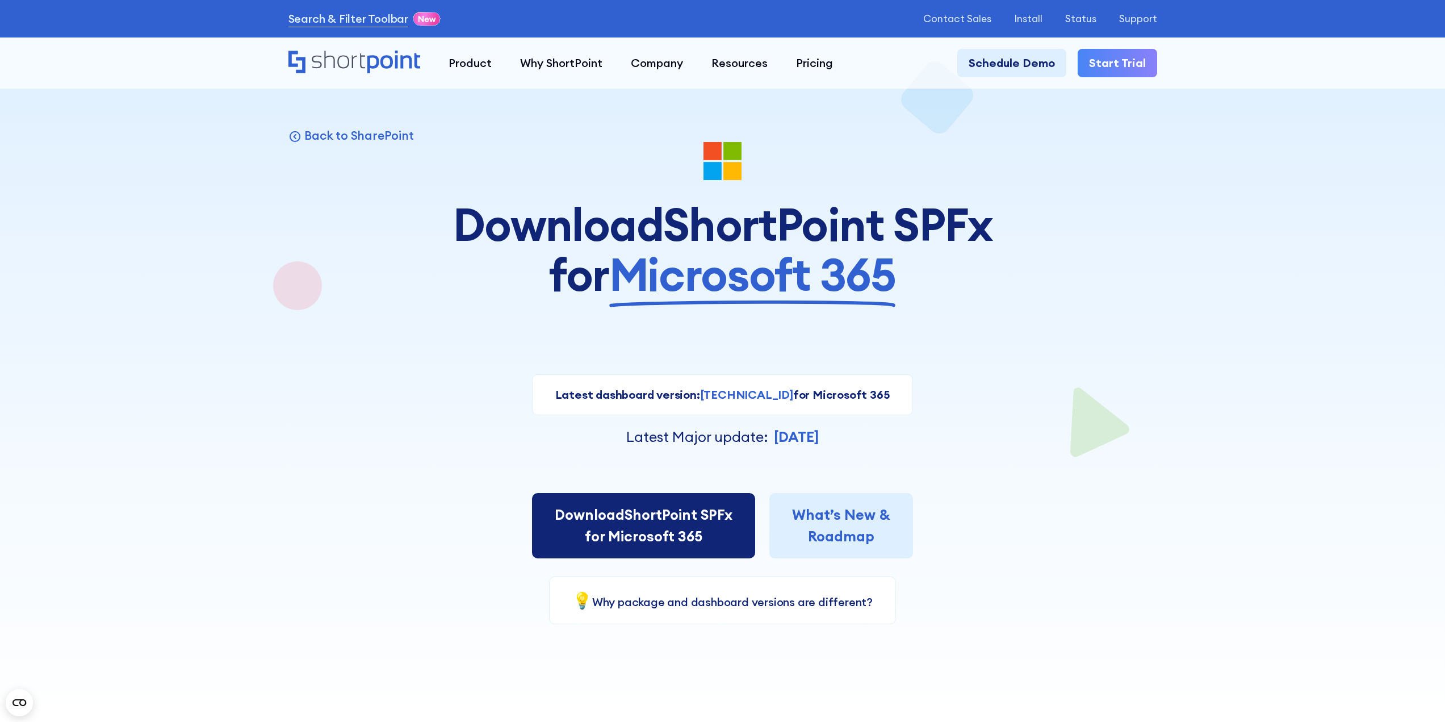  I want to click on h1: ShortPoint SPFx for, so click(723, 249).